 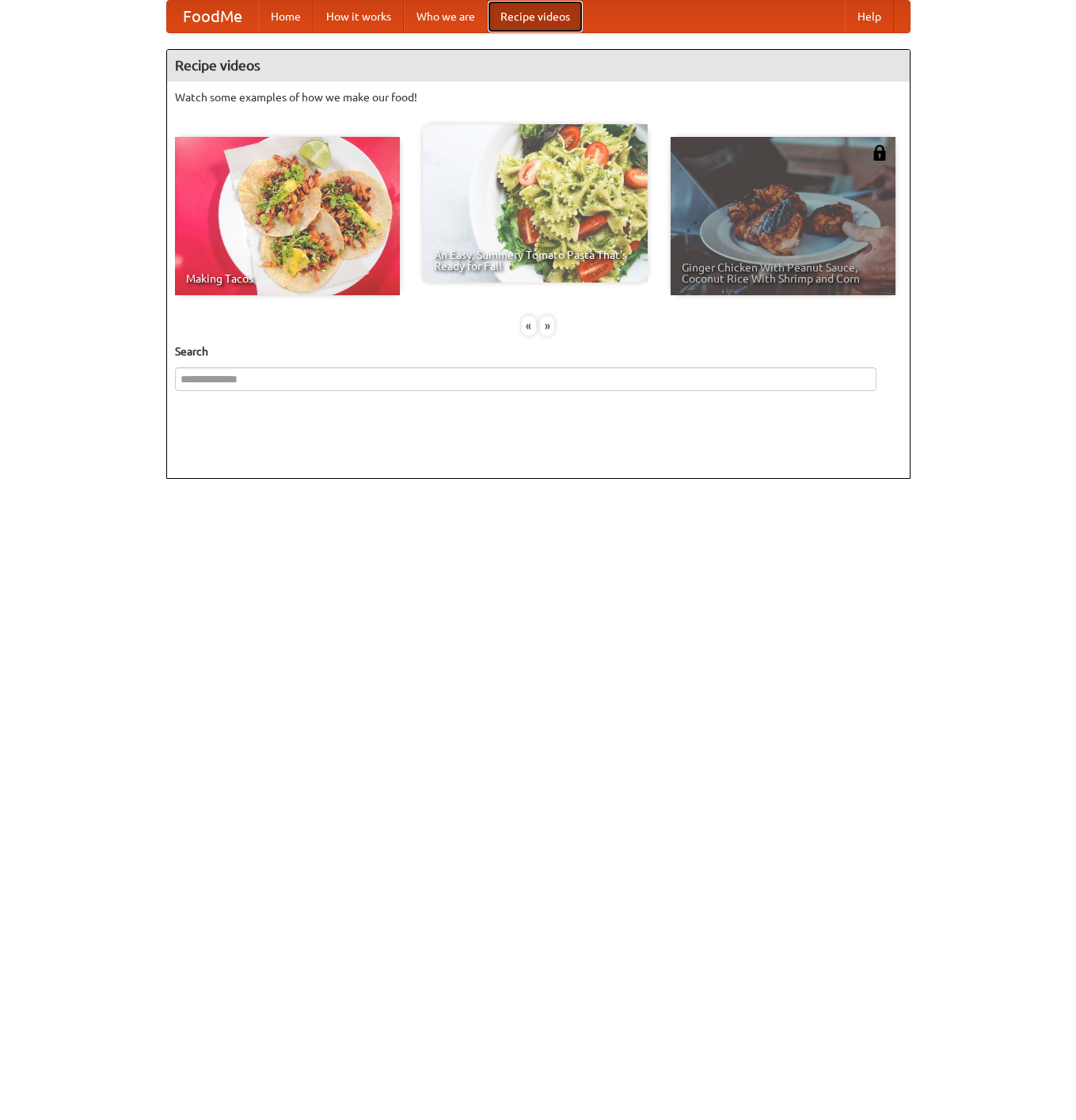 I want to click on span: Making Tacos, so click(x=288, y=279).